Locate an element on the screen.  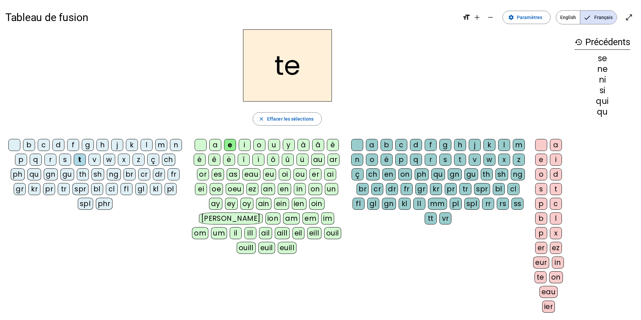
div: oi is located at coordinates (285, 174).